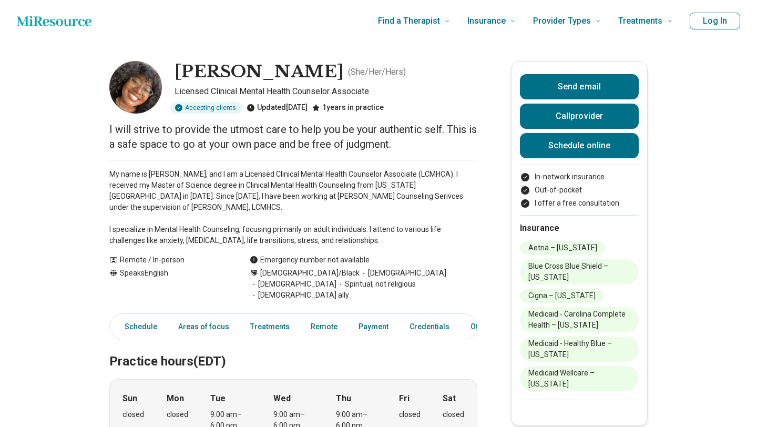 This screenshot has height=427, width=757. I want to click on strong: Wed, so click(282, 398).